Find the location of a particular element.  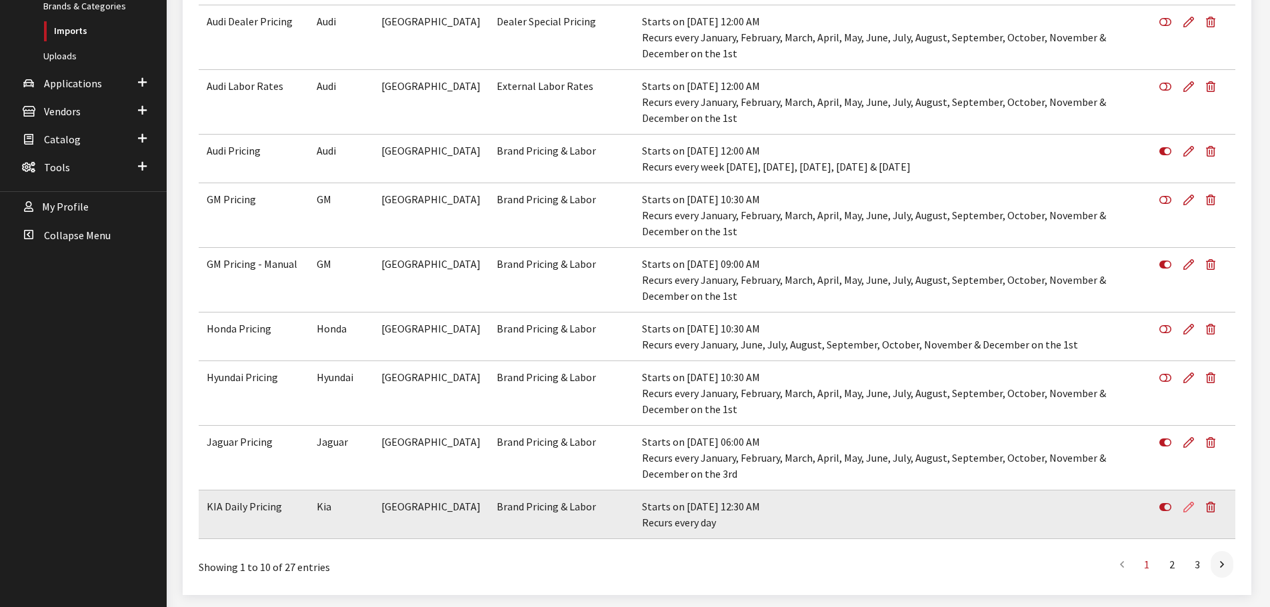

span: External Labor Rates is located at coordinates (545, 86).